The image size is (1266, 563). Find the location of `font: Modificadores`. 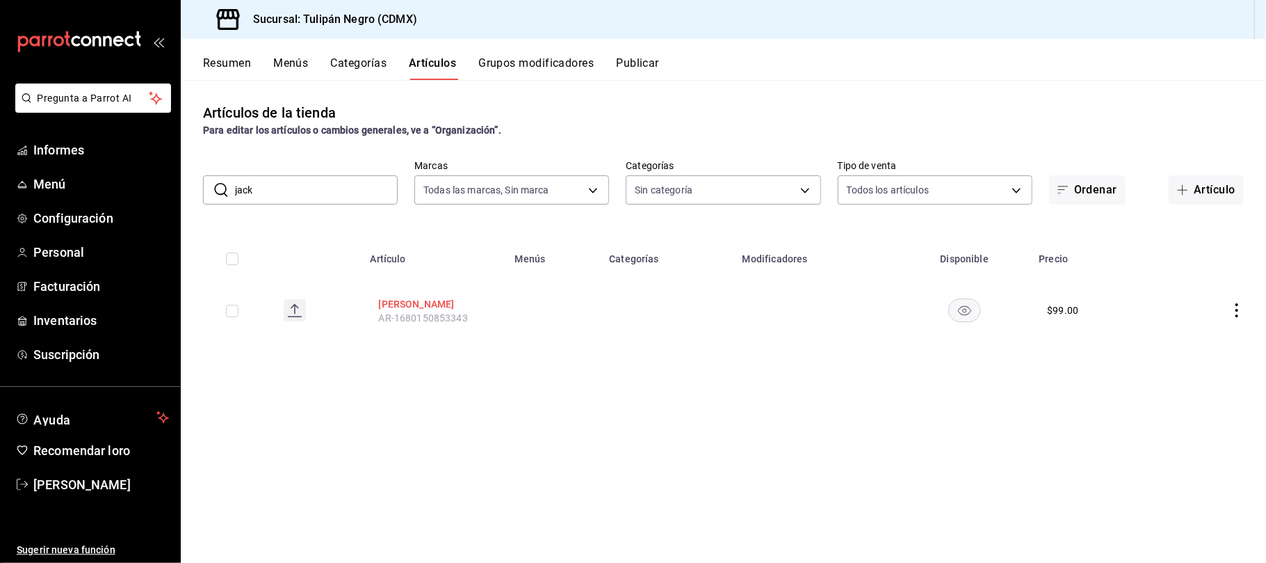

font: Modificadores is located at coordinates (775, 259).